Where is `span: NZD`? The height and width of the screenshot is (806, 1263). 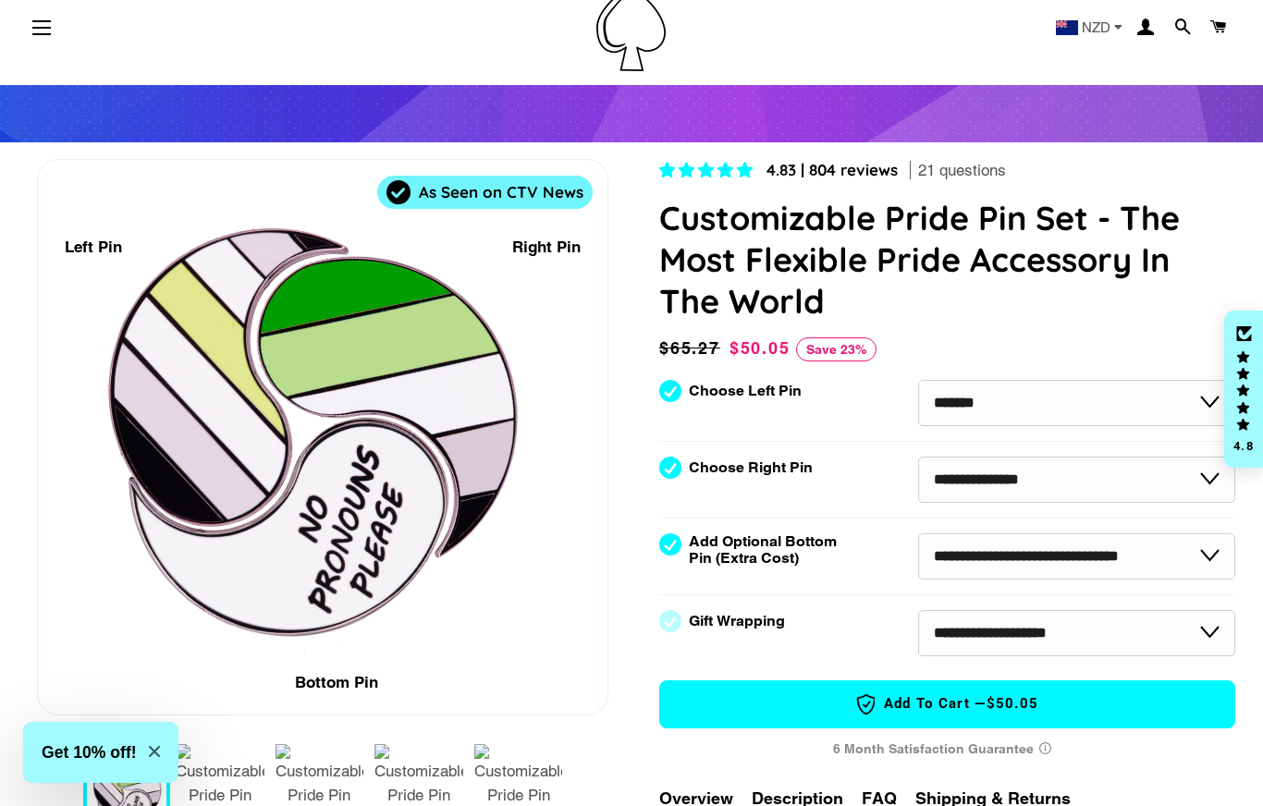
span: NZD is located at coordinates (1096, 27).